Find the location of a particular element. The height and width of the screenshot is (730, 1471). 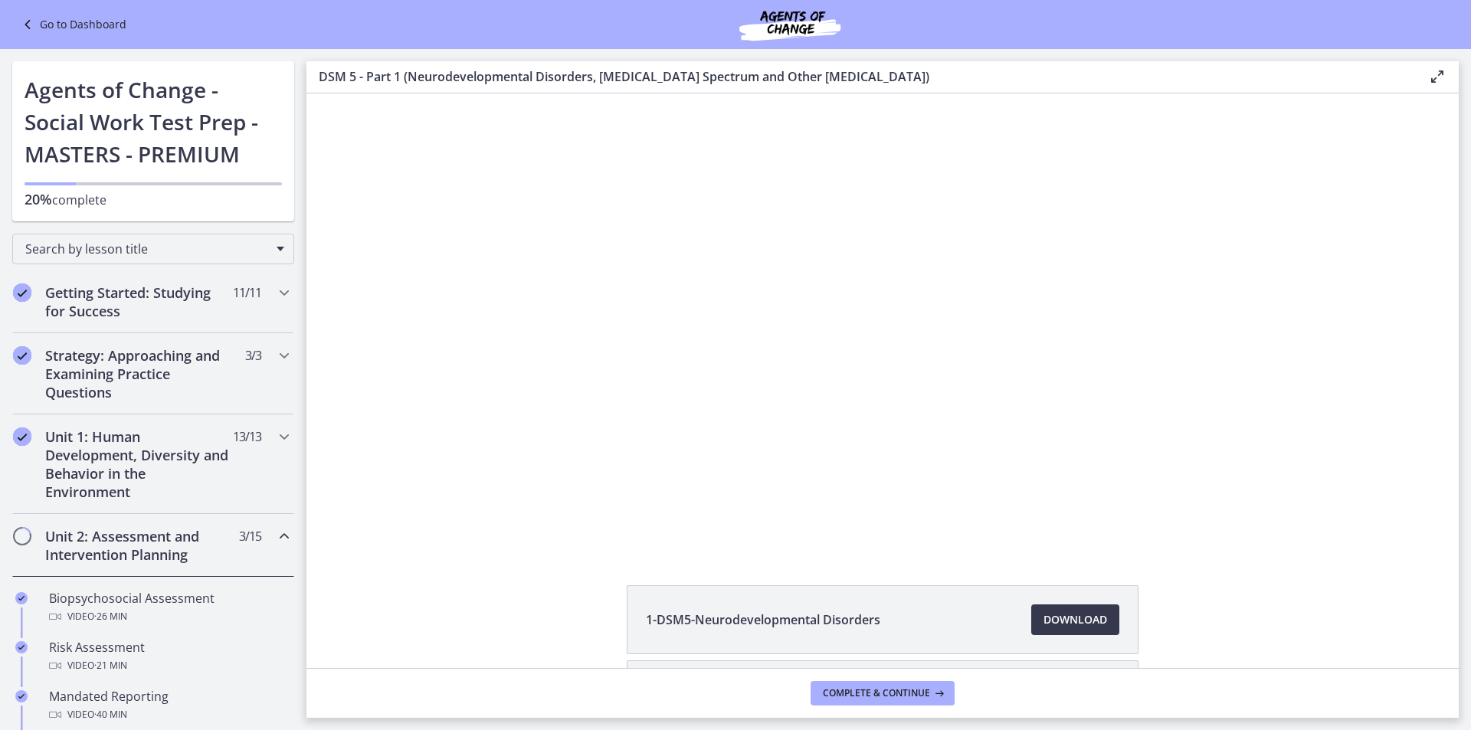

span: 11 / 11 is located at coordinates (247, 293).